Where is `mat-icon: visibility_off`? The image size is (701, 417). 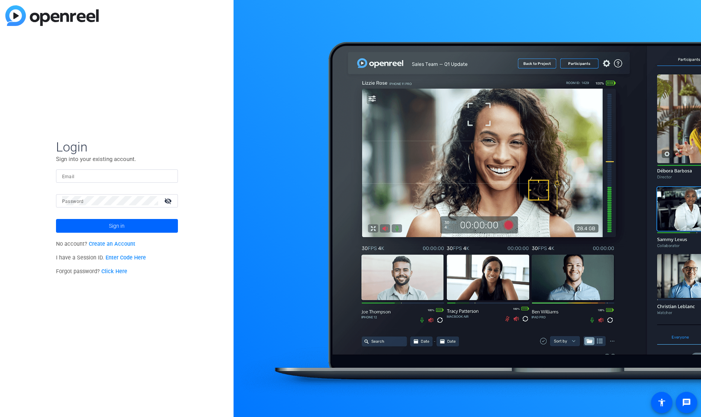
mat-icon: visibility_off is located at coordinates (169, 201).